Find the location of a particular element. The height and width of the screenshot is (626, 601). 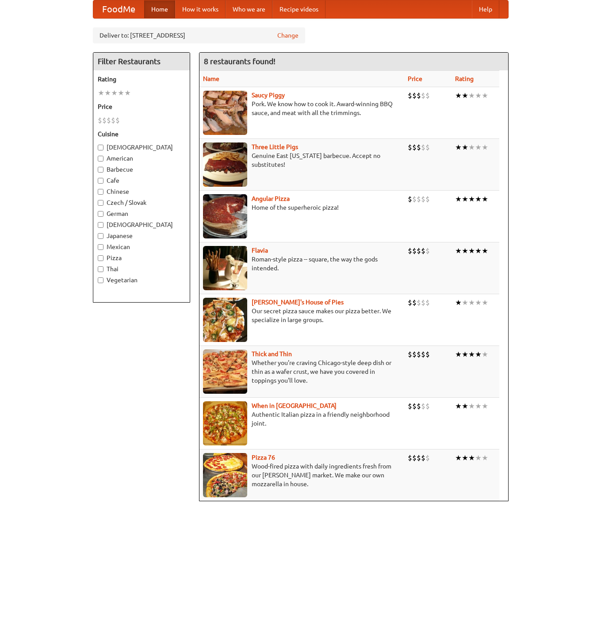

a: Change is located at coordinates (288, 35).